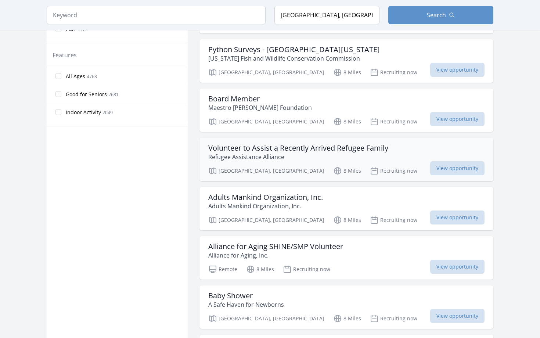  Describe the element at coordinates (276, 255) in the screenshot. I see `p: Alliance for Aging, Inc.` at that location.